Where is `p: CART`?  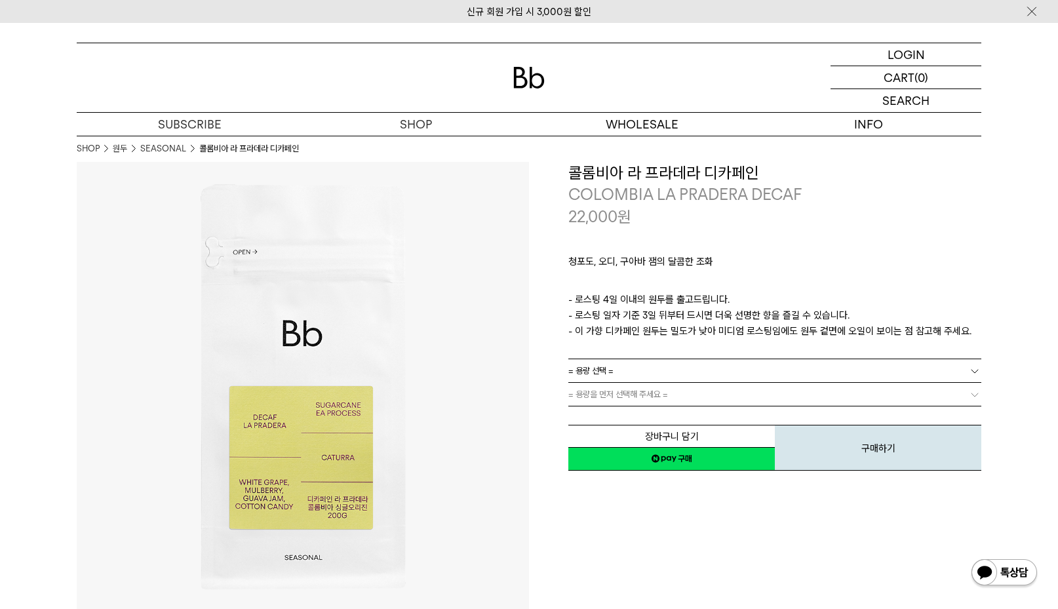 p: CART is located at coordinates (899, 77).